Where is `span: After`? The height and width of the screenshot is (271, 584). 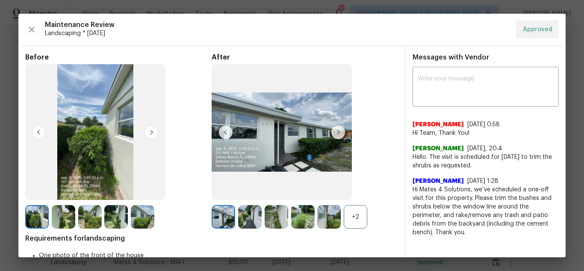 span: After is located at coordinates (305, 57).